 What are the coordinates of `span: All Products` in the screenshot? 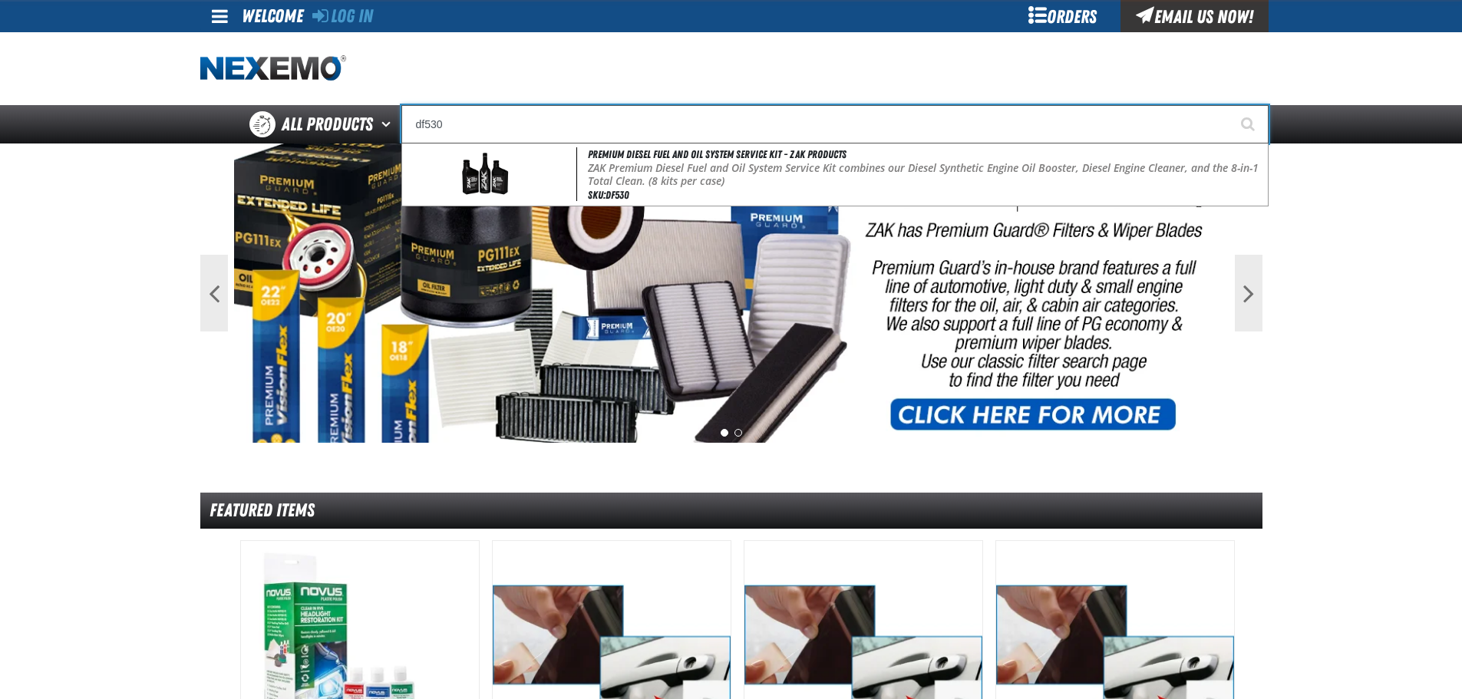 It's located at (327, 124).